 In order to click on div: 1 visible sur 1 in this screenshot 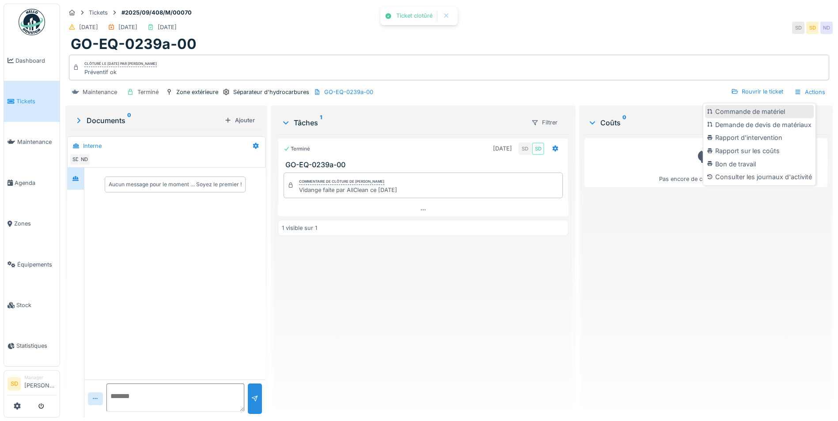, I will do `click(299, 228)`.